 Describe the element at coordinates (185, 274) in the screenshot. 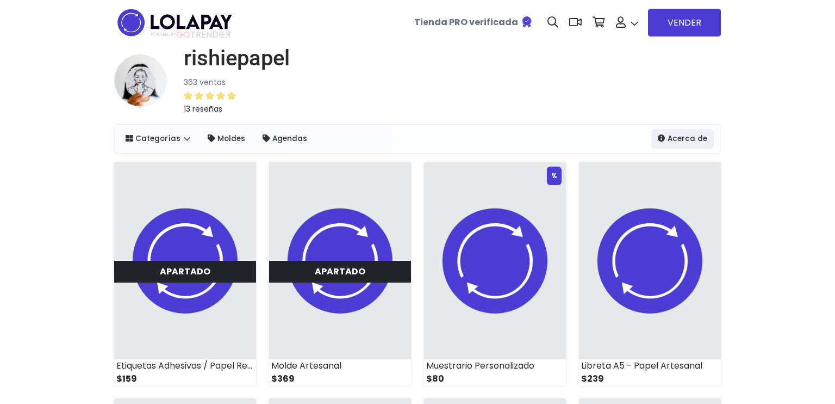

I see `a: APARTADO Etiquetas Adhesivas / Papel Reciclado $159` at that location.